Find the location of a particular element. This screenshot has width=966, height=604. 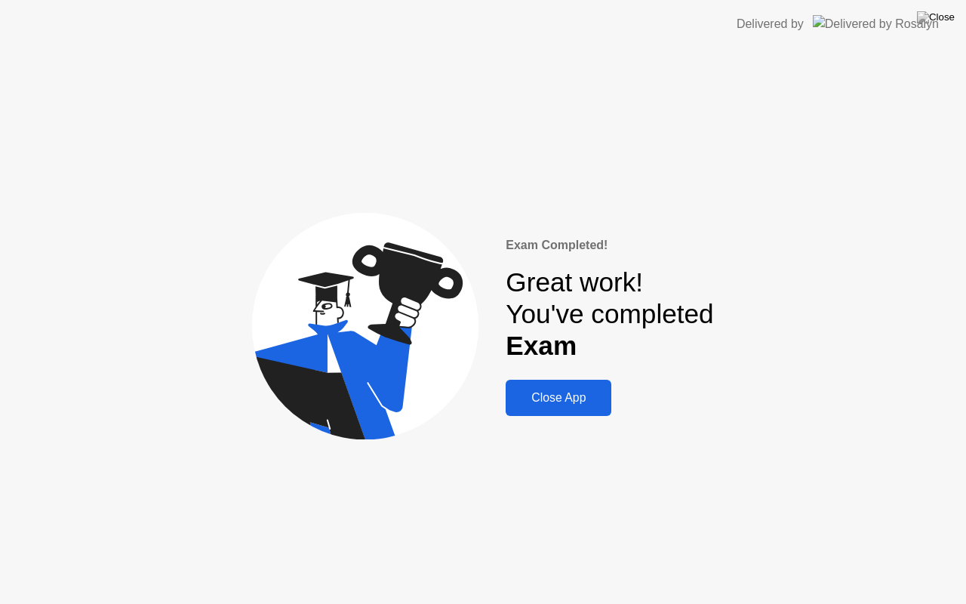

div: Great work! You've completed is located at coordinates (609, 314).